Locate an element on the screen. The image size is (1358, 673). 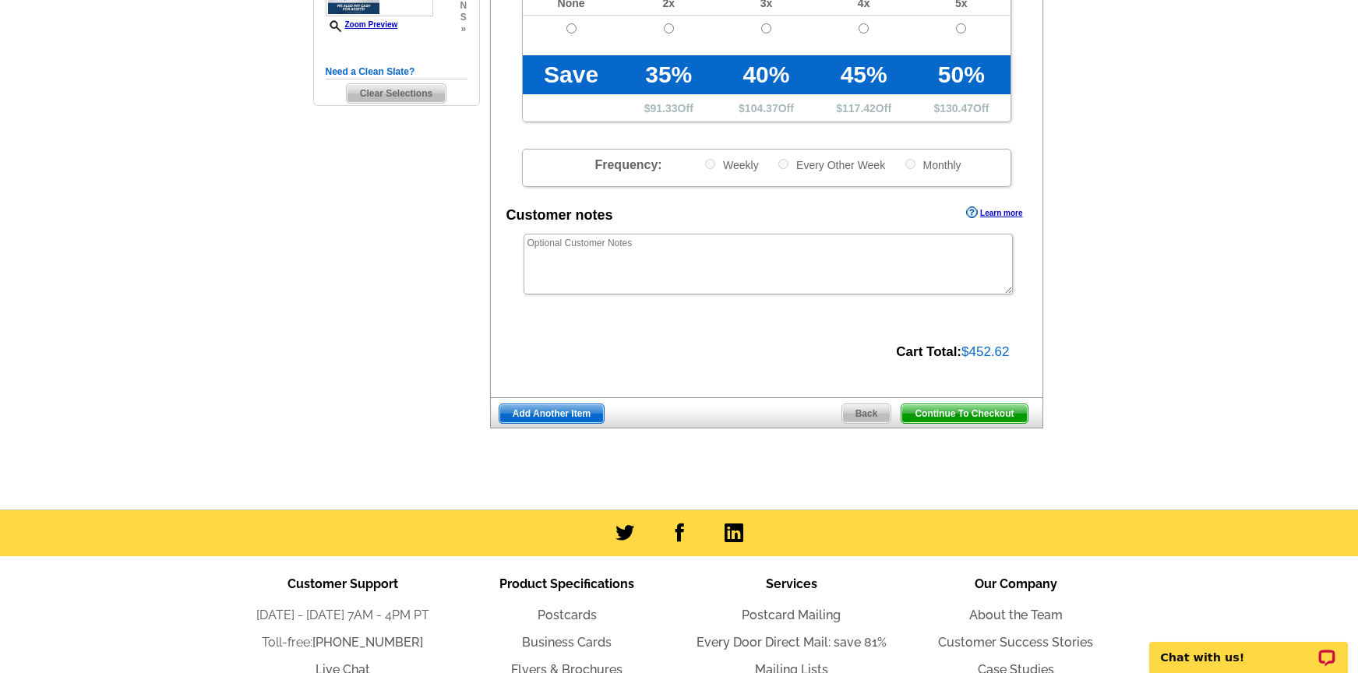
span: 130.47 is located at coordinates (956, 108).